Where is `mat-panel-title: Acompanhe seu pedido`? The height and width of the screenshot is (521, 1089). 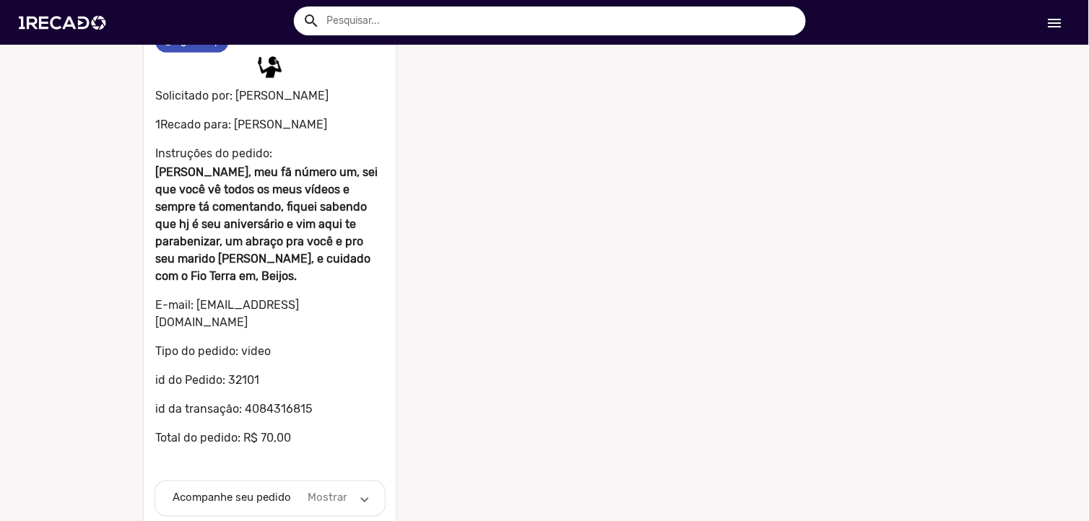
mat-panel-title: Acompanhe seu pedido is located at coordinates (233, 498).